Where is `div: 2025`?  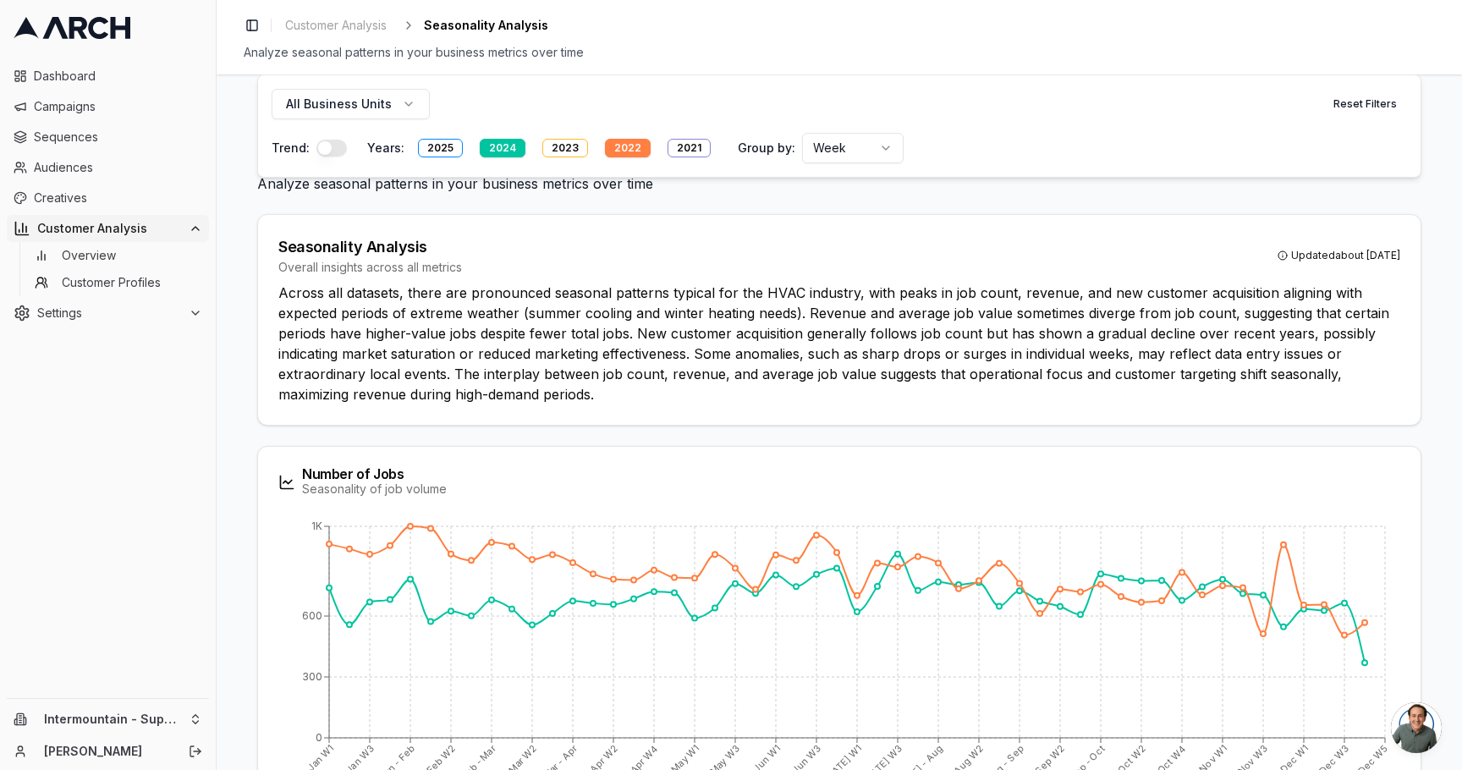
div: 2025 is located at coordinates (440, 148).